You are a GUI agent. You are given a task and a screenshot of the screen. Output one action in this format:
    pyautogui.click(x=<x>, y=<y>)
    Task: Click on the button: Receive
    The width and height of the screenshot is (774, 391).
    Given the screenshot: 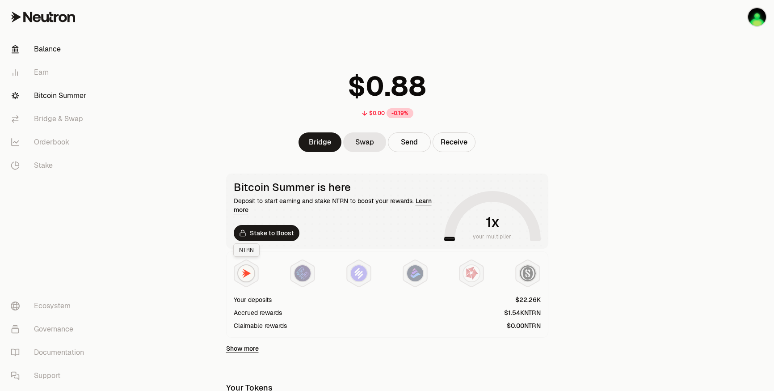 What is the action you would take?
    pyautogui.click(x=454, y=142)
    